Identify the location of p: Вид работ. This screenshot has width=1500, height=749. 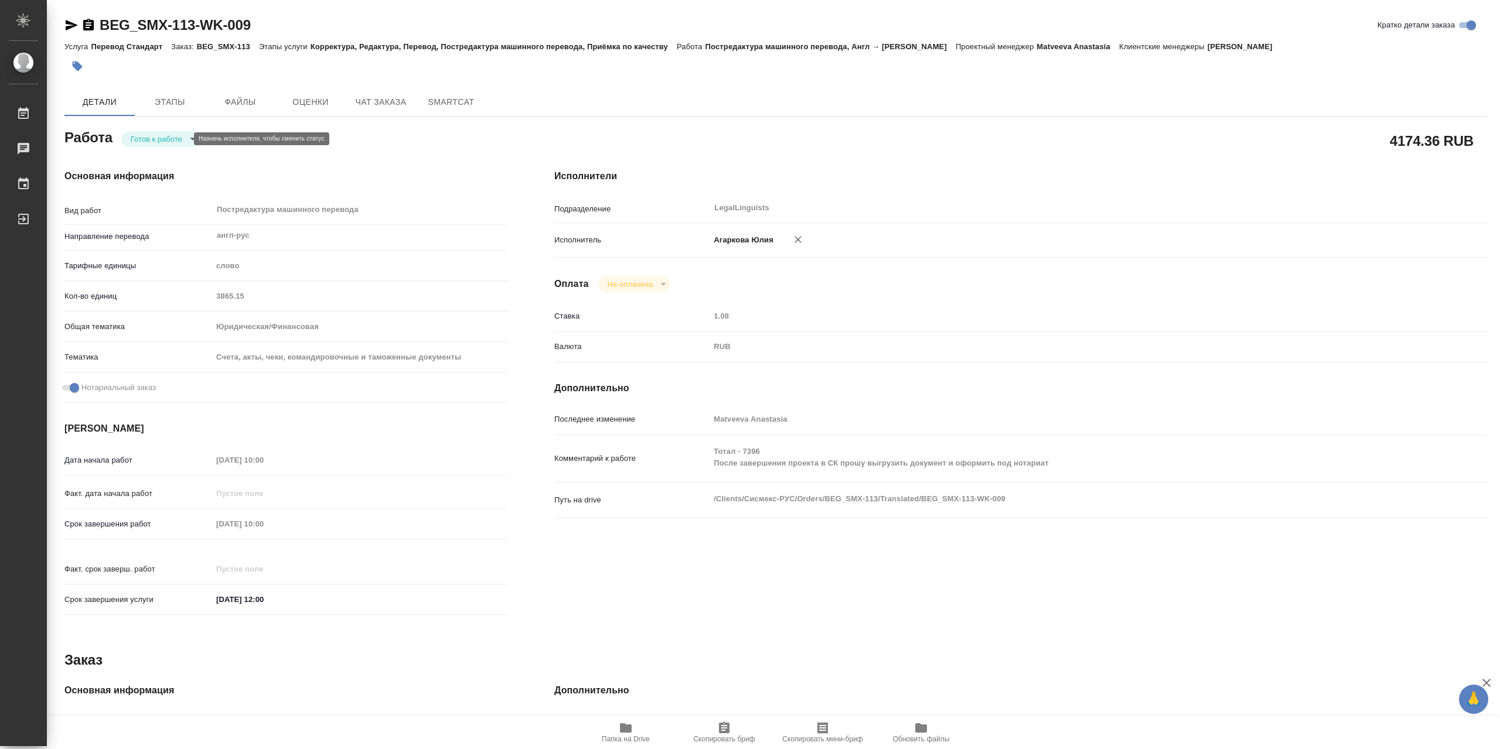
(138, 211).